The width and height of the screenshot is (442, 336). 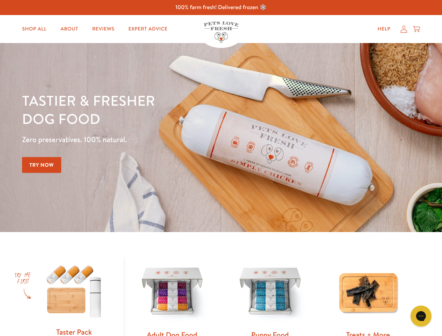 I want to click on p: Zero preservatives. 100% natural., so click(x=155, y=140).